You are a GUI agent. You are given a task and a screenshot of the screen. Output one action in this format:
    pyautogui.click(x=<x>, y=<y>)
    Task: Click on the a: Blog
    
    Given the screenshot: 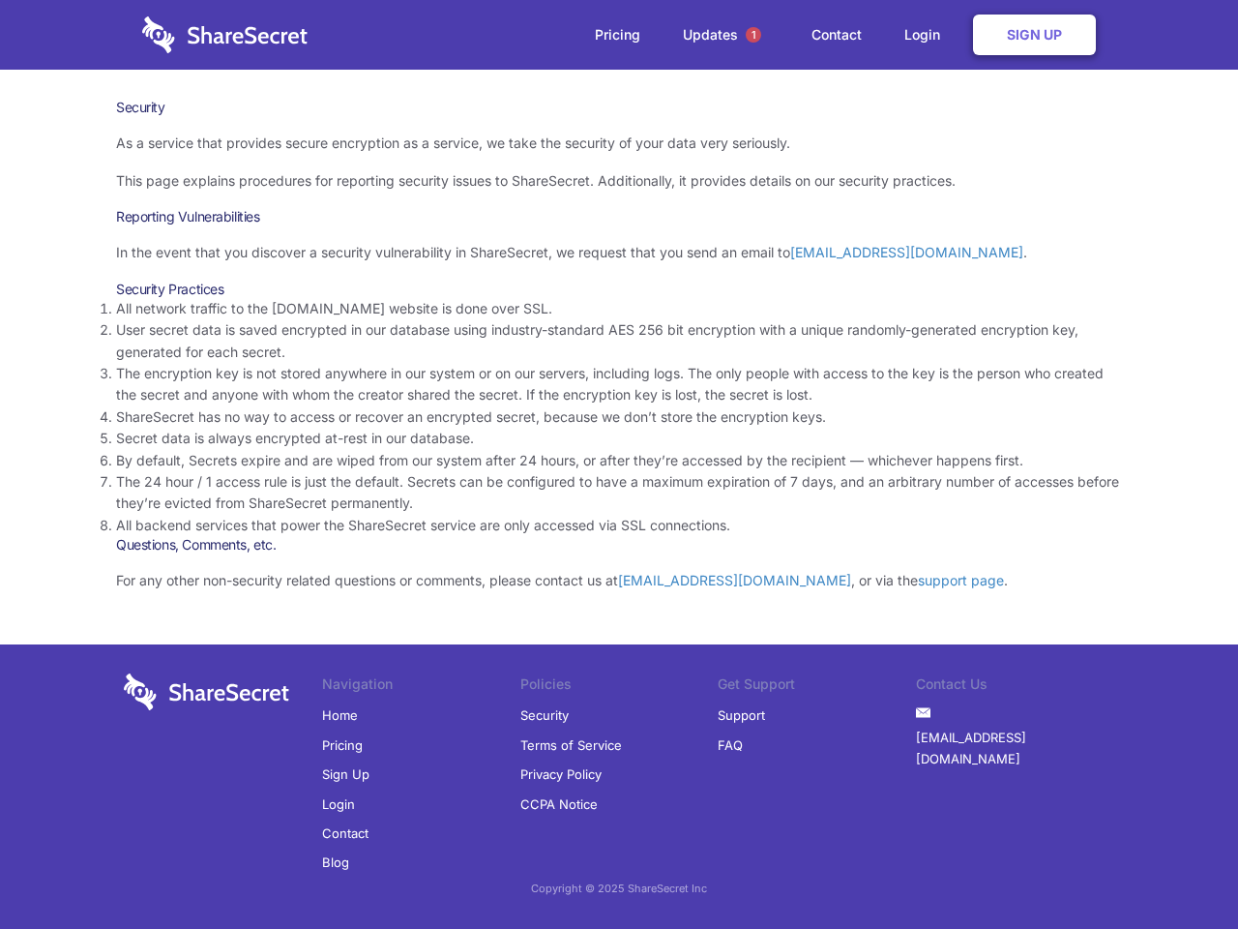 What is the action you would take?
    pyautogui.click(x=336, y=862)
    